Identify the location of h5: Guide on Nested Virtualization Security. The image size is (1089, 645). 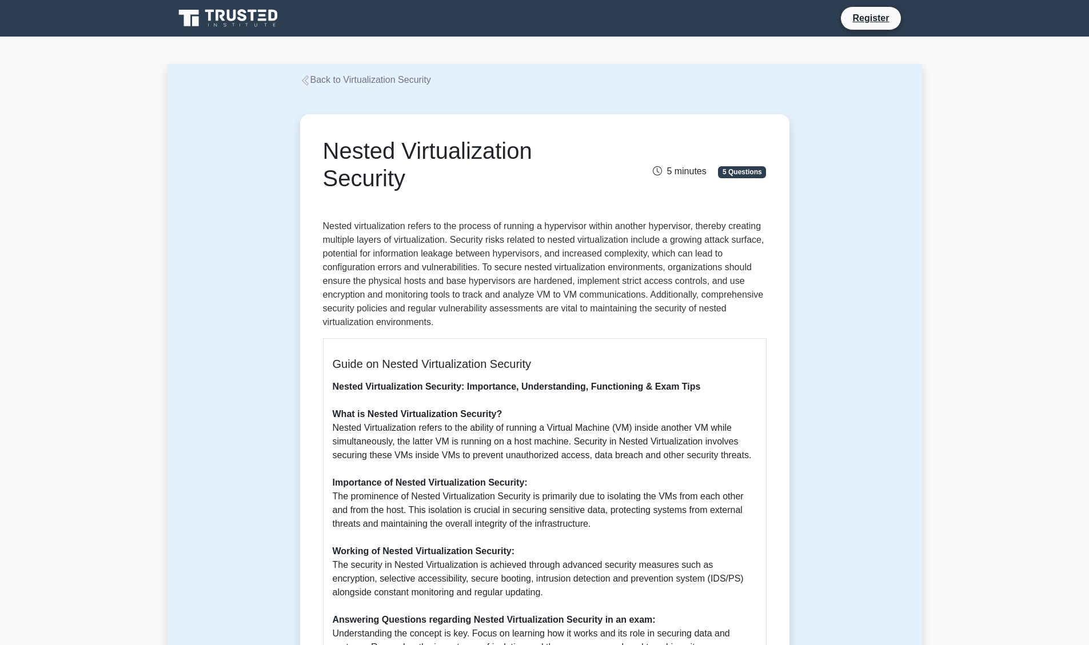
(545, 364).